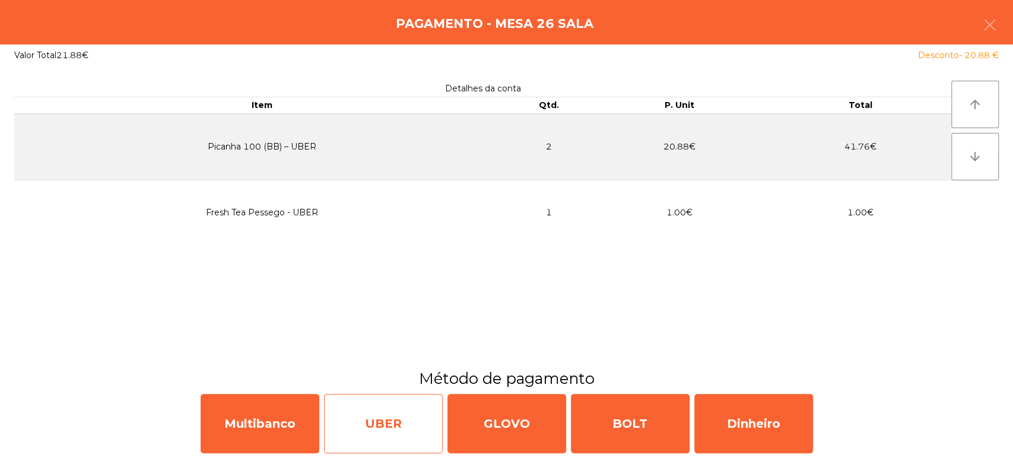 The image size is (1013, 458). Describe the element at coordinates (260, 424) in the screenshot. I see `div: Multibanco` at that location.